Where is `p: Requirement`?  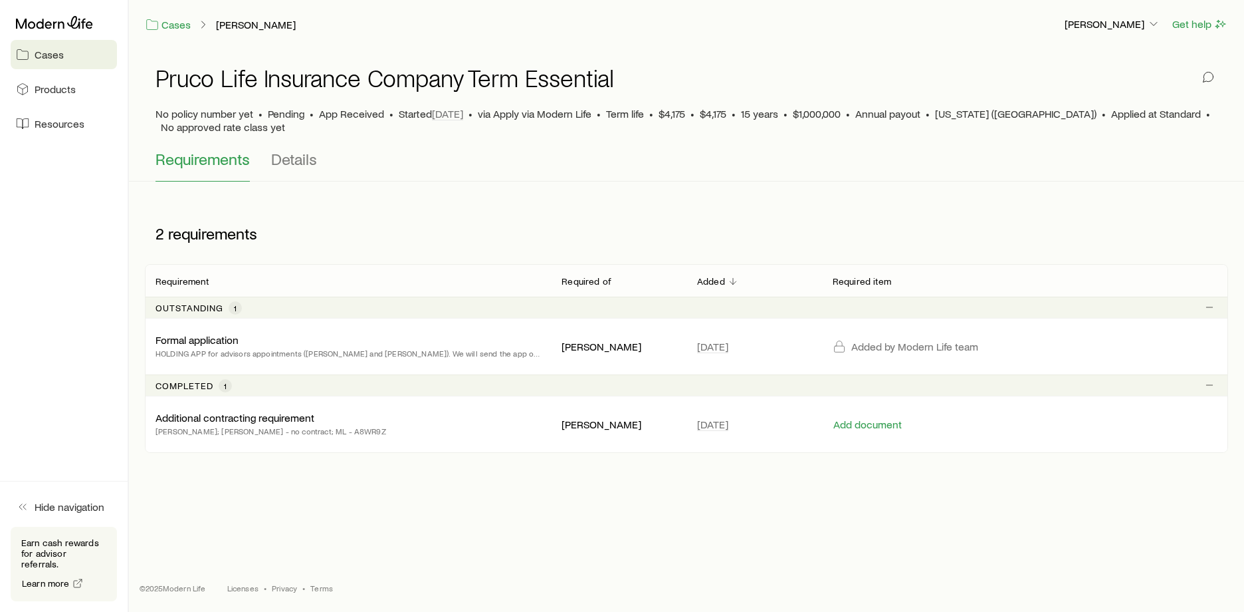 p: Requirement is located at coordinates (182, 281).